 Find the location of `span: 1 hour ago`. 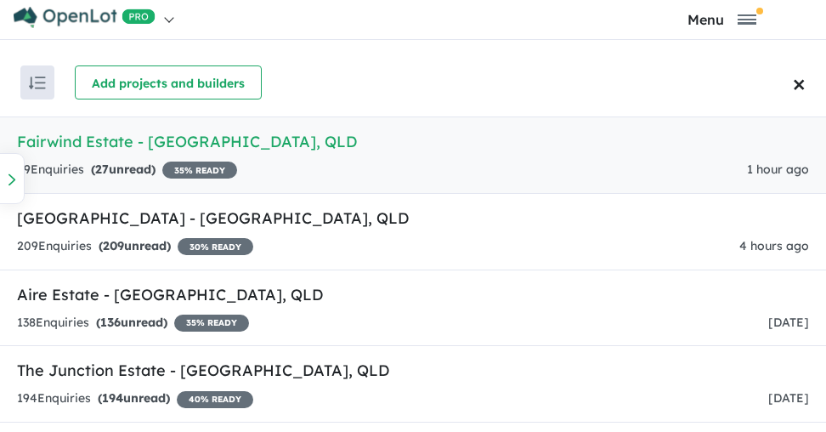

span: 1 hour ago is located at coordinates (778, 169).